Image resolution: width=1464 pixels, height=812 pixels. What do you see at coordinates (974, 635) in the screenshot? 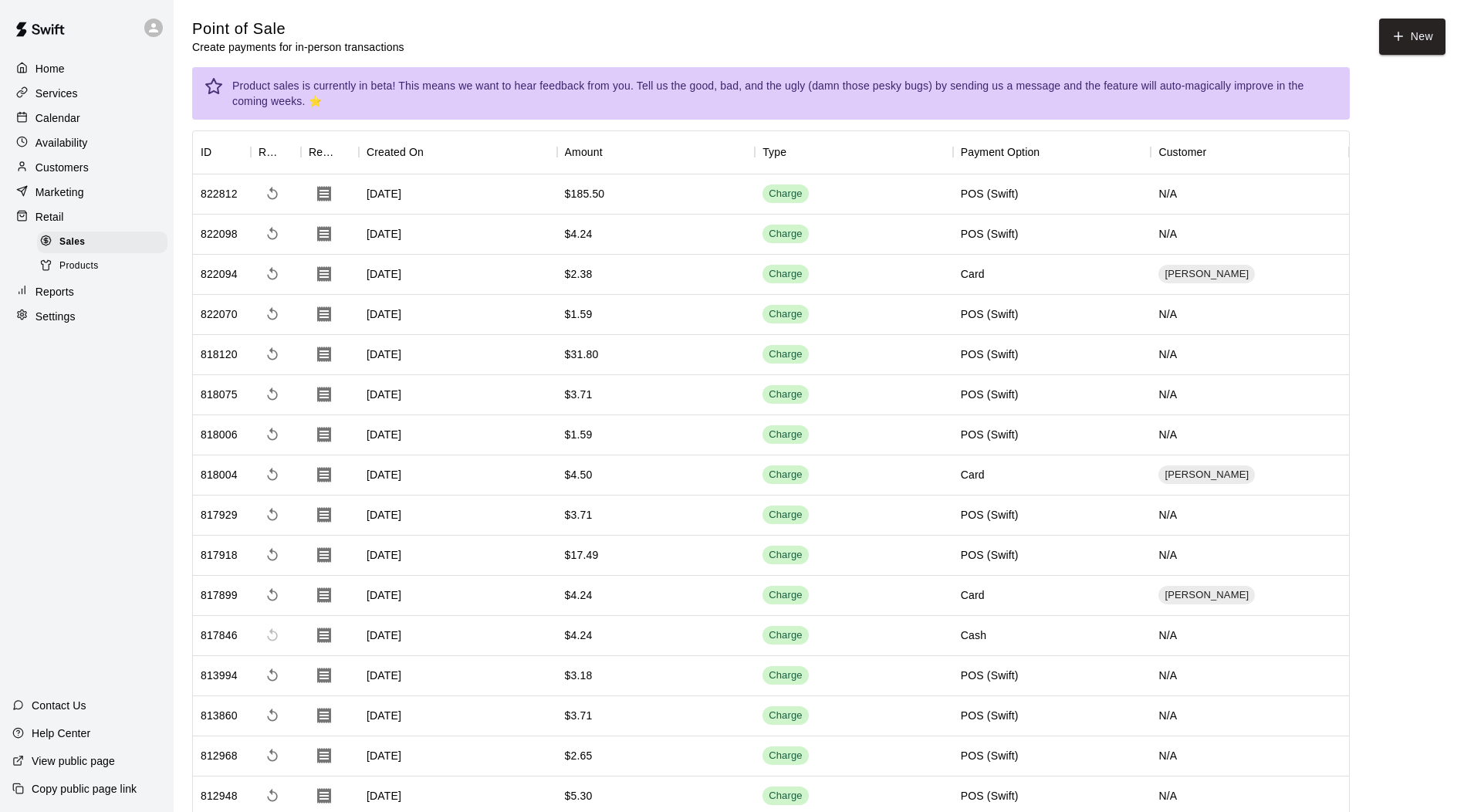
I see `div: Cash` at bounding box center [974, 635].